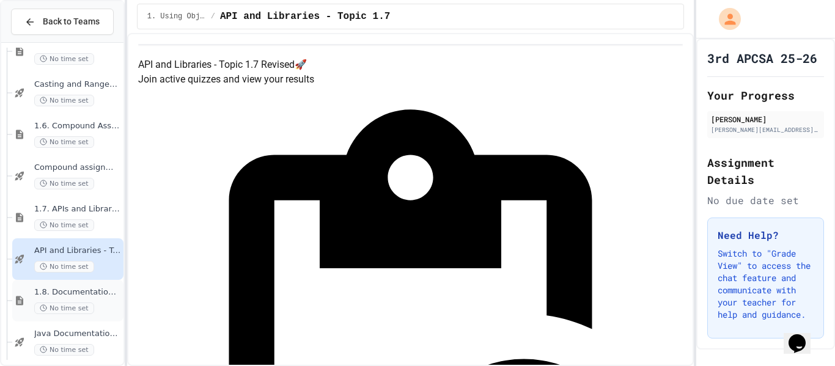  I want to click on span: Java Documentation with Comments - Topic 1.8, so click(78, 334).